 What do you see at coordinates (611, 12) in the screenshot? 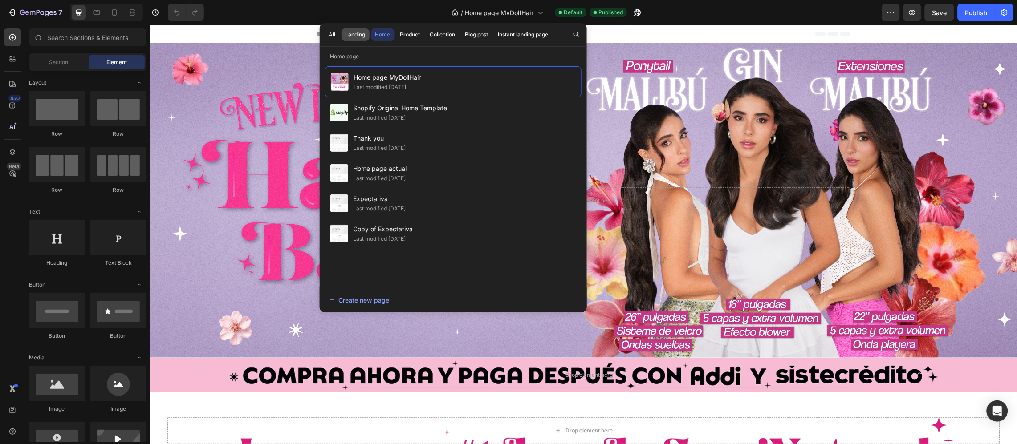
I see `span: Published` at bounding box center [611, 12].